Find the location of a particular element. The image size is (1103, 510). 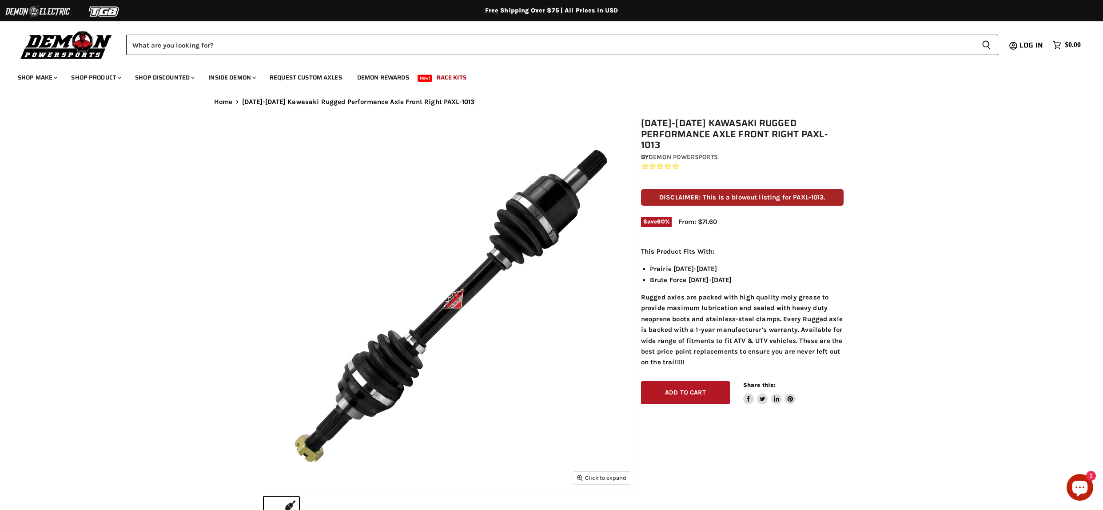

a: Log in is located at coordinates (1032, 45).